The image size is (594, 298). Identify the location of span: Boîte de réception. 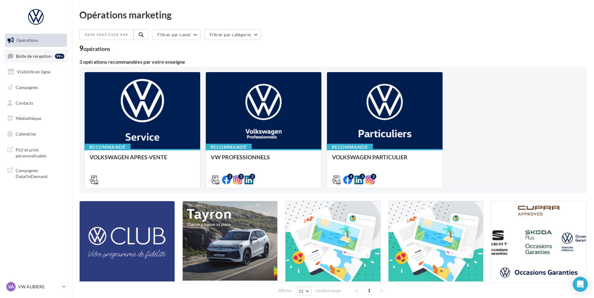
(34, 56).